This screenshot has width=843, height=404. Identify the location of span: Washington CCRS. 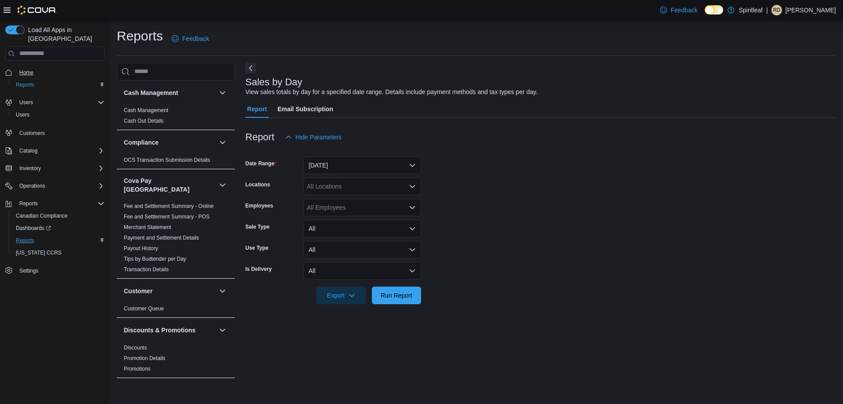
(58, 252).